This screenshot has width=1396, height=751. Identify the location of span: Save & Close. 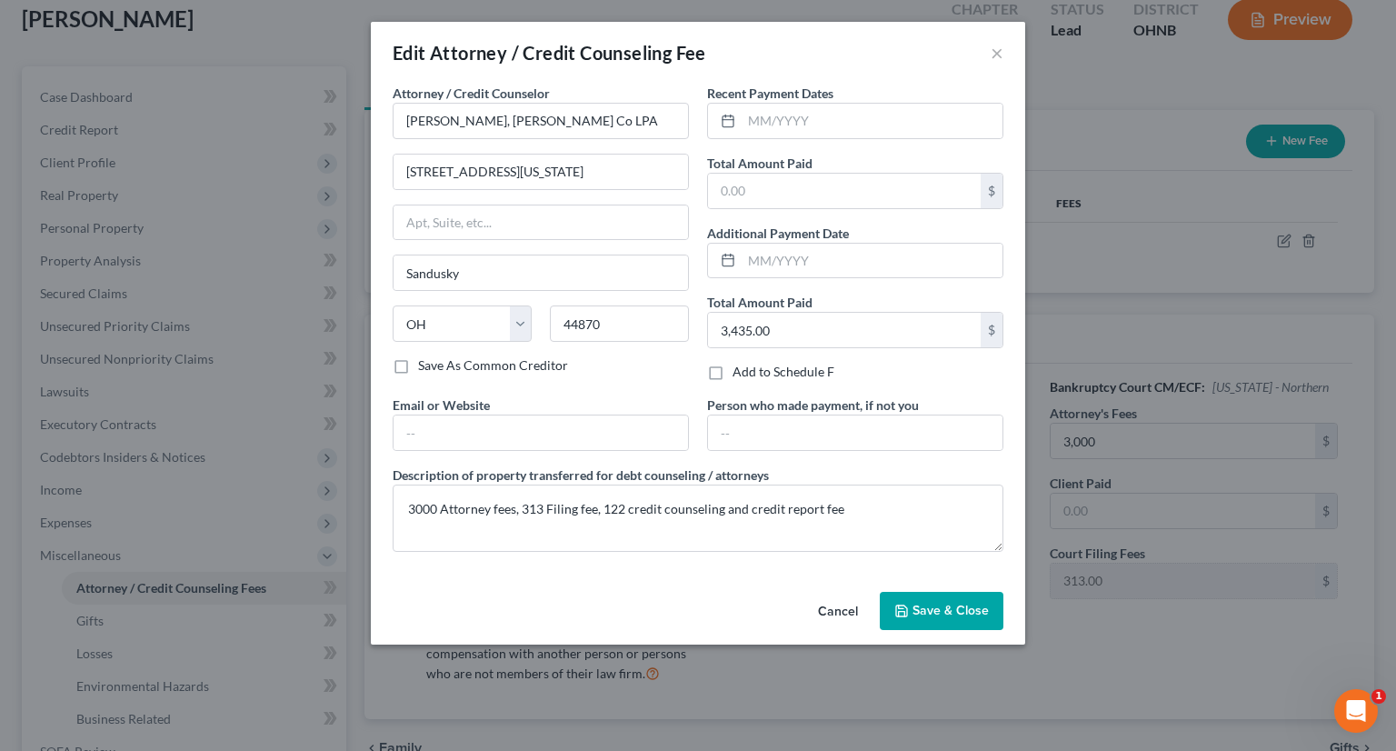
(951, 610).